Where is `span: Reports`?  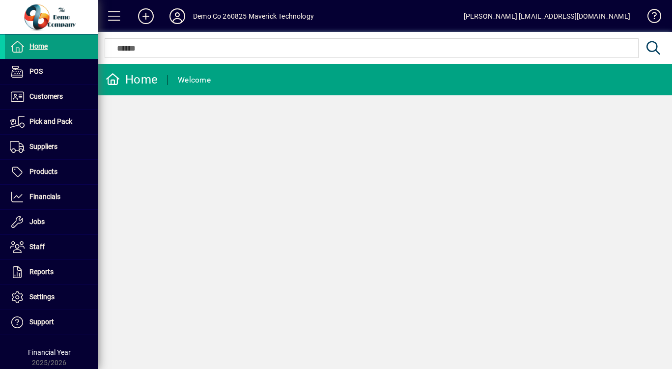
span: Reports is located at coordinates (41, 272).